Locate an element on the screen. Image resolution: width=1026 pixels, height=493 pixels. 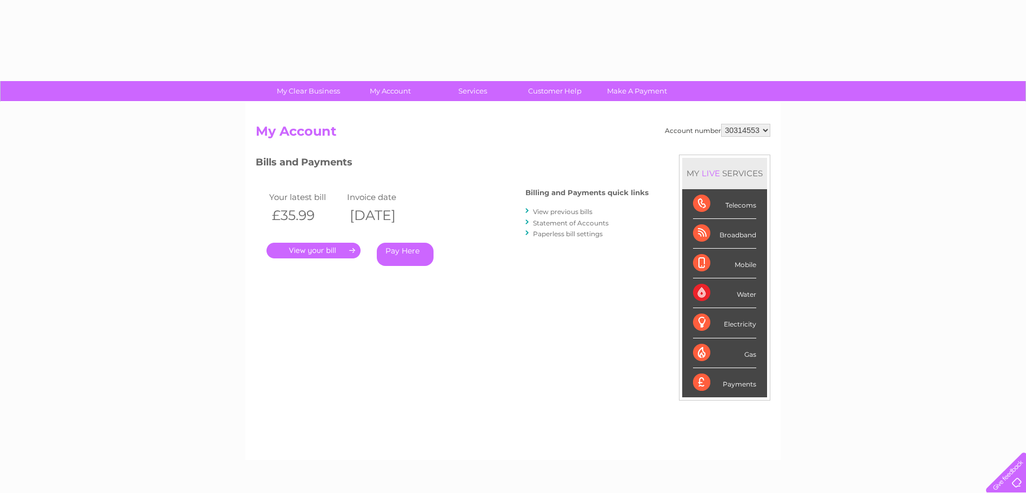
a: Services is located at coordinates (472, 91).